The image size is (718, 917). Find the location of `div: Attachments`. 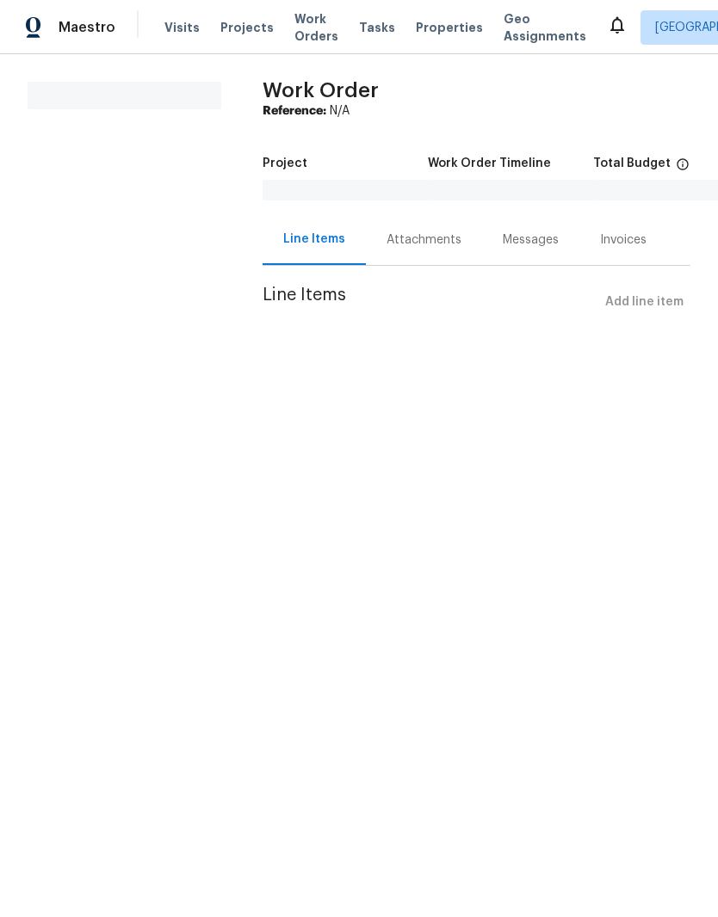

div: Attachments is located at coordinates (423, 240).